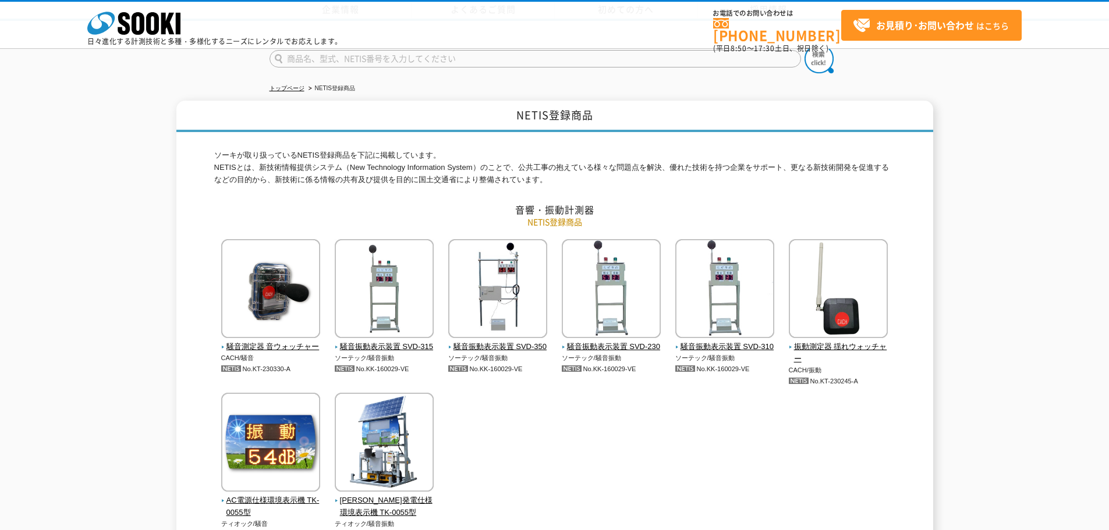 The width and height of the screenshot is (1109, 530). I want to click on span: AC電源仕様環境表示機 TK-0055型, so click(271, 507).